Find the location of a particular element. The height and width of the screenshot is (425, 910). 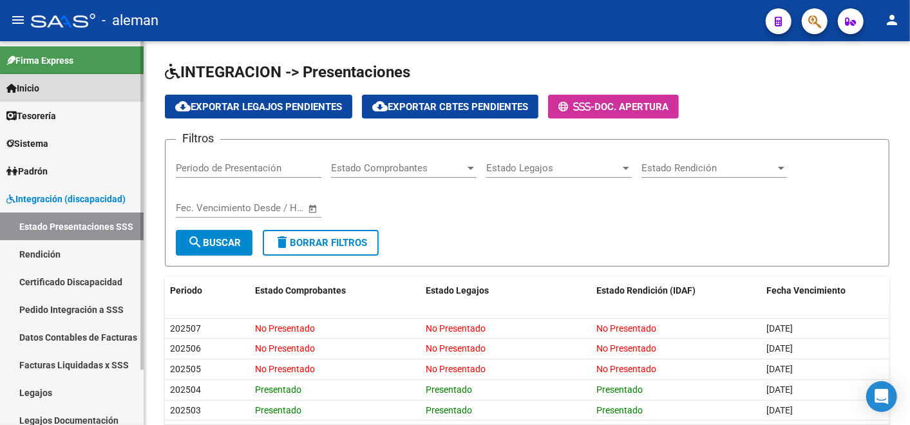

mat-icon: search is located at coordinates (195, 242).